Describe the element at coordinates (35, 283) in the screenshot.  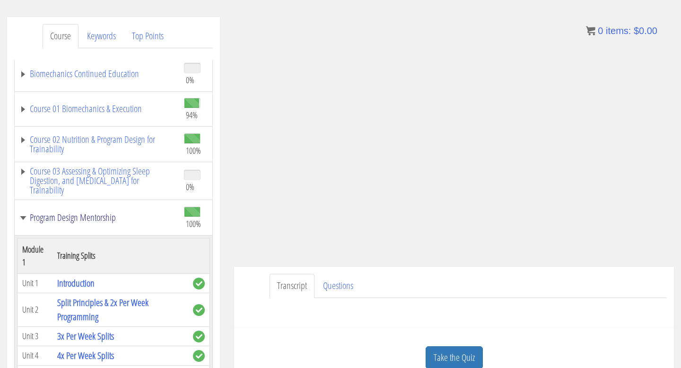
I see `td: Unit 1` at that location.